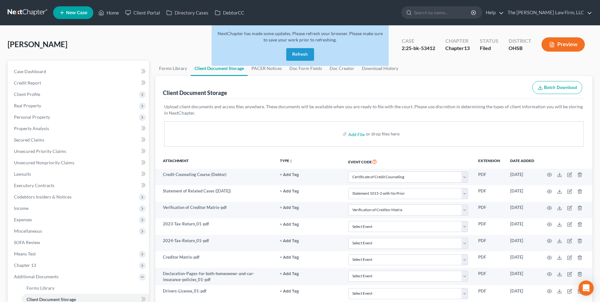 The image size is (600, 302). What do you see at coordinates (489, 161) in the screenshot?
I see `th: Extension` at bounding box center [489, 161].